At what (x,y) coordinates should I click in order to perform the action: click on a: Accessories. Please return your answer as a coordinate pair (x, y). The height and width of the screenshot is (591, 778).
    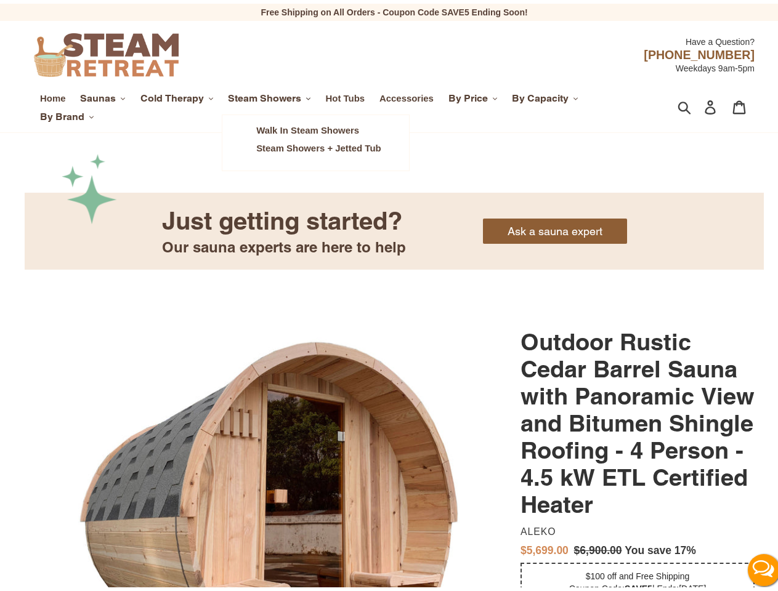
    Looking at the image, I should click on (406, 95).